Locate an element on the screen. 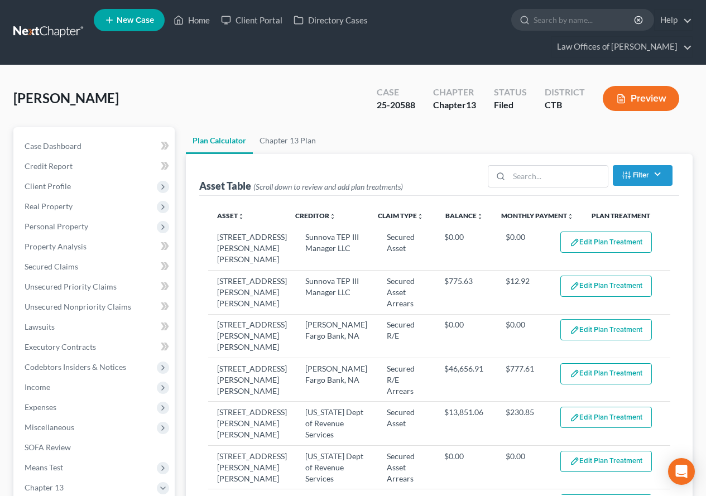 The height and width of the screenshot is (496, 706). span: Miscellaneous is located at coordinates (49, 427).